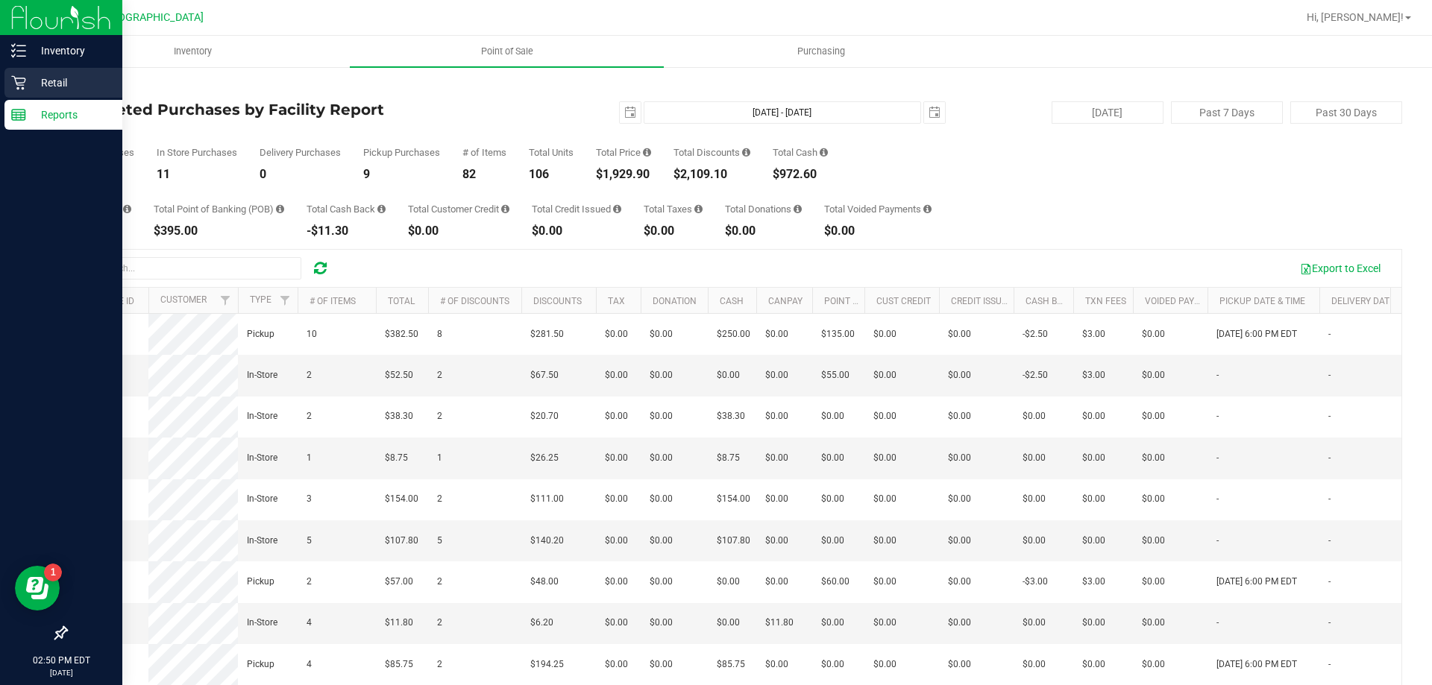 This screenshot has height=685, width=1432. Describe the element at coordinates (439, 458) in the screenshot. I see `span: 1` at that location.